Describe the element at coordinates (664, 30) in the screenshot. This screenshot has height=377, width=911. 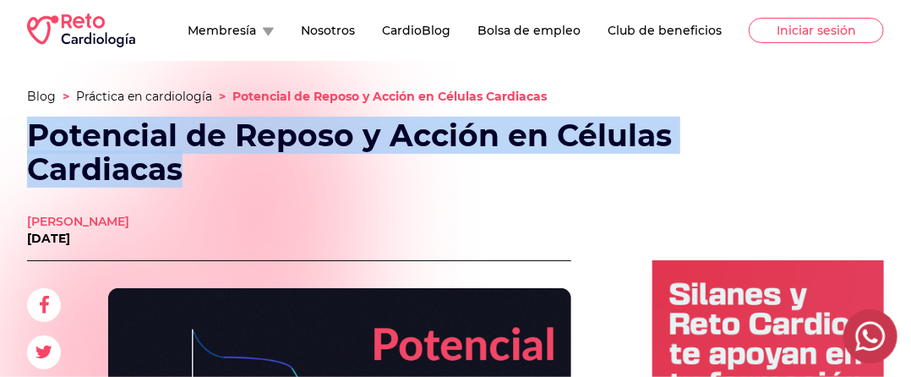
I see `button: Club de beneficios` at that location.